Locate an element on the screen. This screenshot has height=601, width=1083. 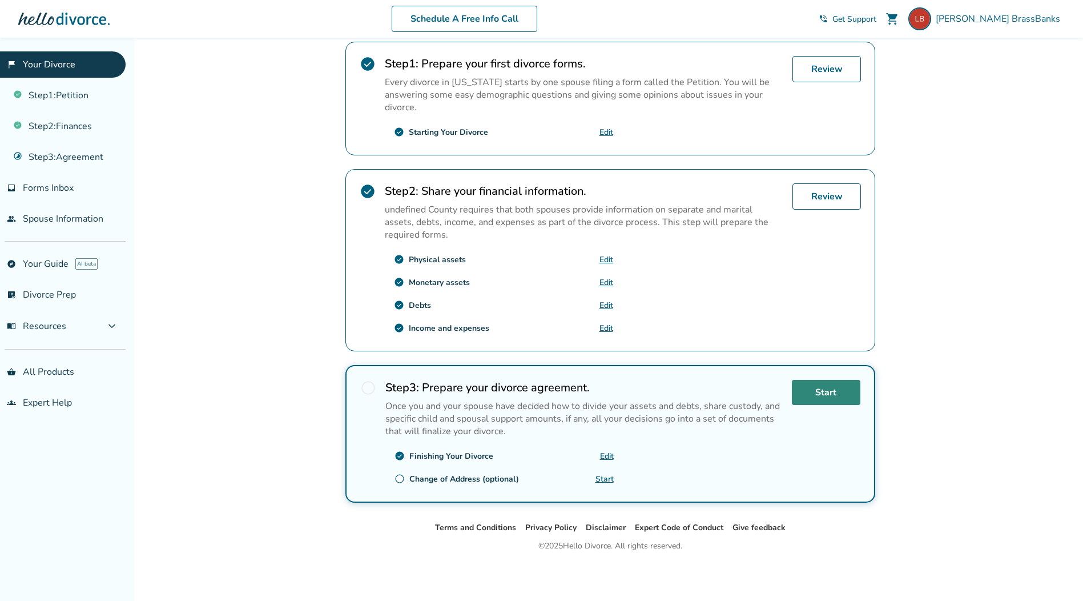
div: Finishing Your Divorce is located at coordinates (451, 456).